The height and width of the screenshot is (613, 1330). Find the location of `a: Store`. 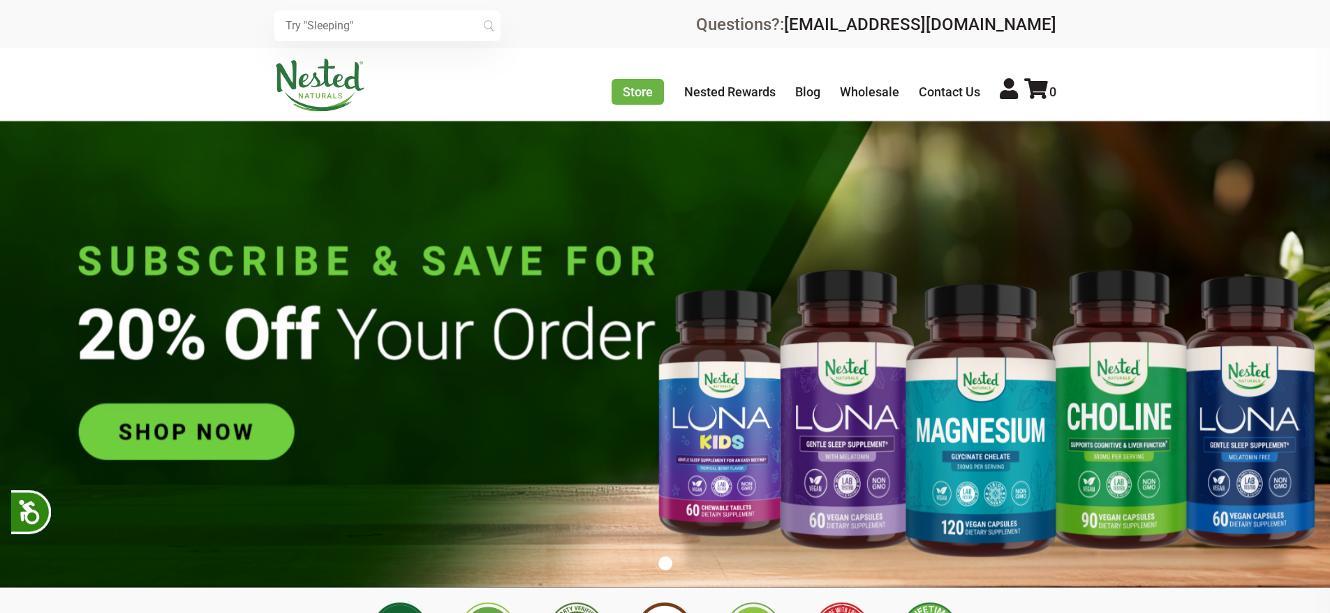

a: Store is located at coordinates (637, 91).